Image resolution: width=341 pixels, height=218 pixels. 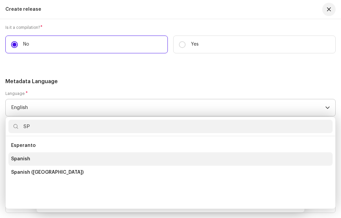 I want to click on span: Esperanto, so click(x=23, y=146).